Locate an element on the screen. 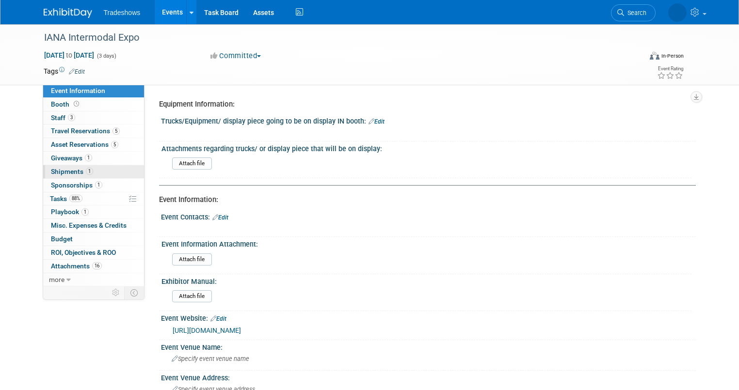 This screenshot has width=739, height=390. a: Search is located at coordinates (633, 13).